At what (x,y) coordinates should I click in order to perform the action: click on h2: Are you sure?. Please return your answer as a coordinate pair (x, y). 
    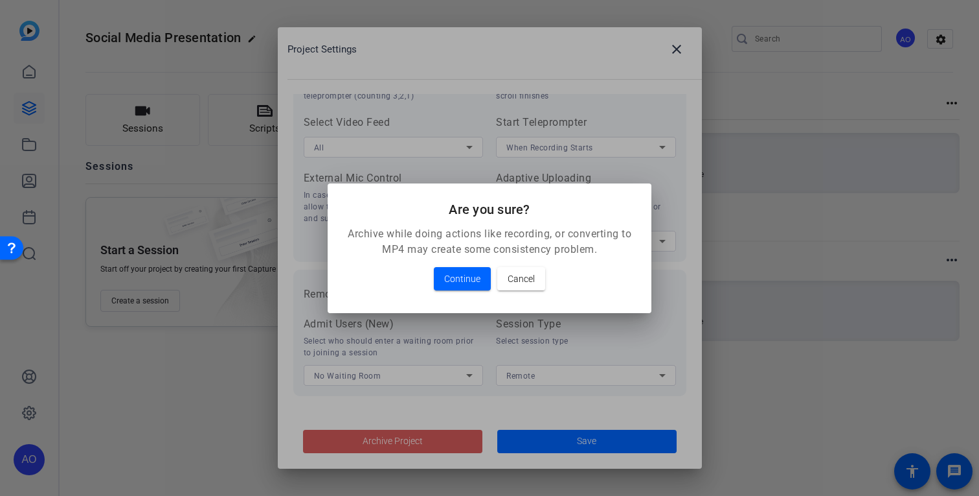
    Looking at the image, I should click on (490, 209).